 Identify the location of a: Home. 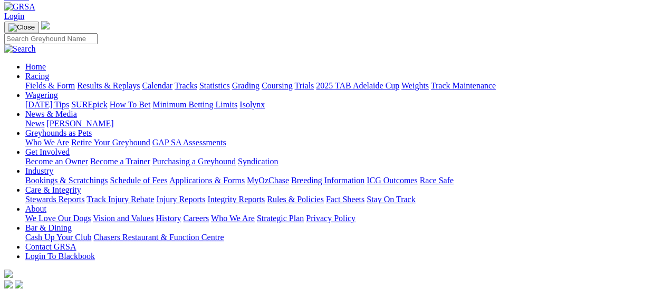
(35, 66).